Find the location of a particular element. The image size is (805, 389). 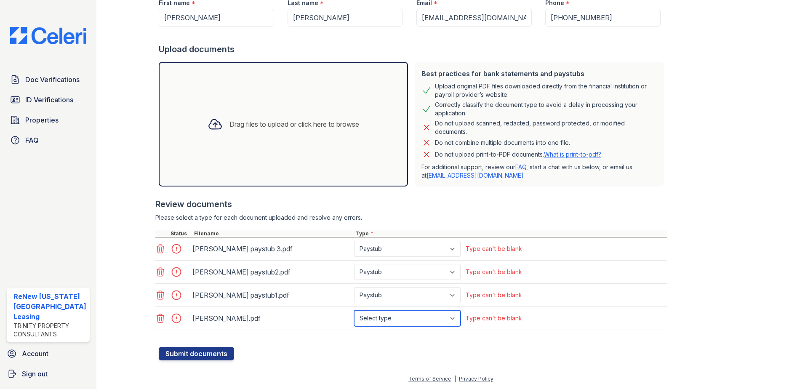

span: FAQ is located at coordinates (32, 140).